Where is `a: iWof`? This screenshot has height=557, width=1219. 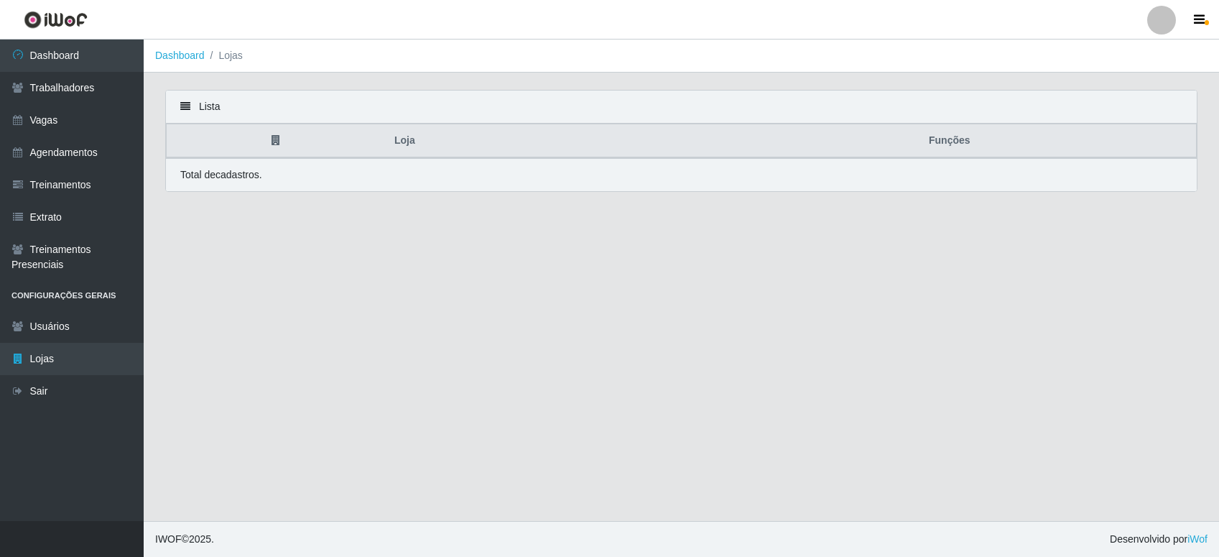 a: iWof is located at coordinates (1198, 539).